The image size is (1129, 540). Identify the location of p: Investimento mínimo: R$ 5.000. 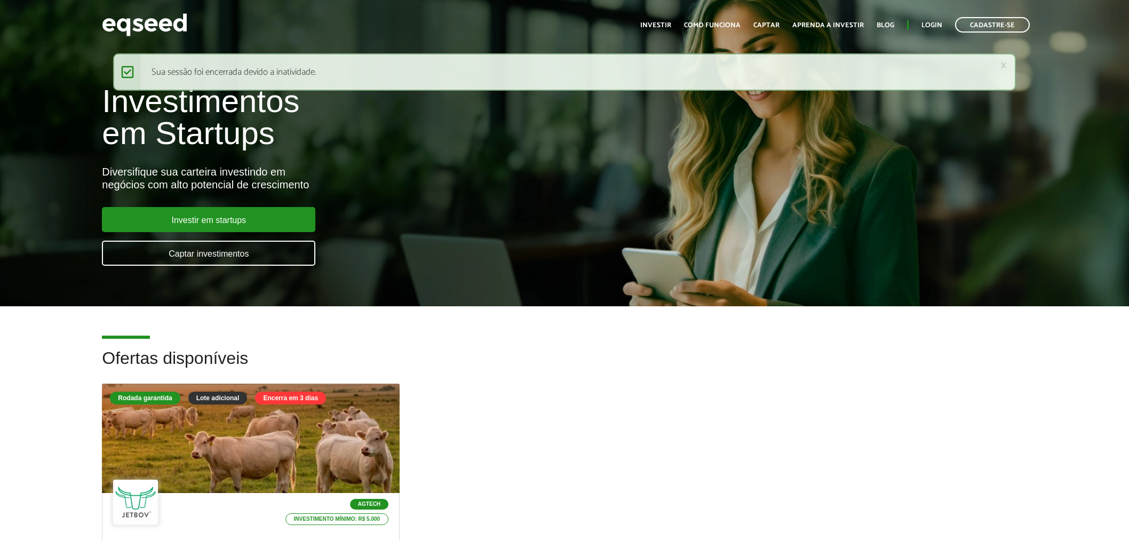
(337, 519).